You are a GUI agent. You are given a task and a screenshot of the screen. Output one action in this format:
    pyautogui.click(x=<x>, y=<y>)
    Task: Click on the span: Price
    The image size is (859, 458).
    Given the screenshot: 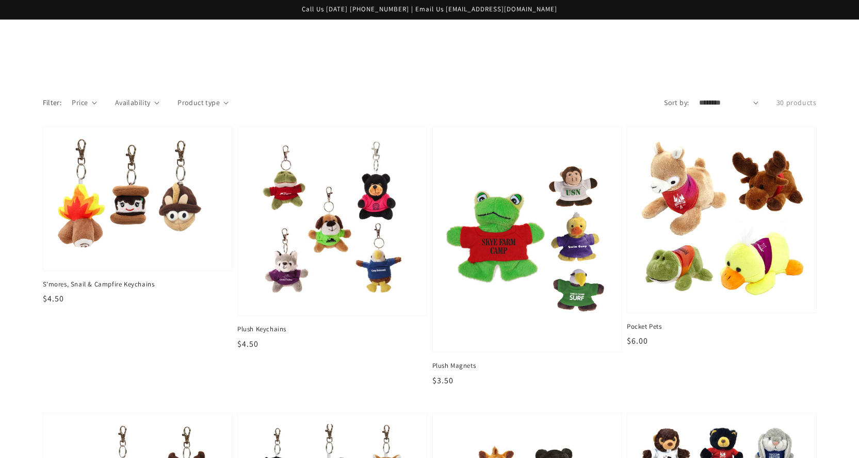 What is the action you would take?
    pyautogui.click(x=79, y=103)
    